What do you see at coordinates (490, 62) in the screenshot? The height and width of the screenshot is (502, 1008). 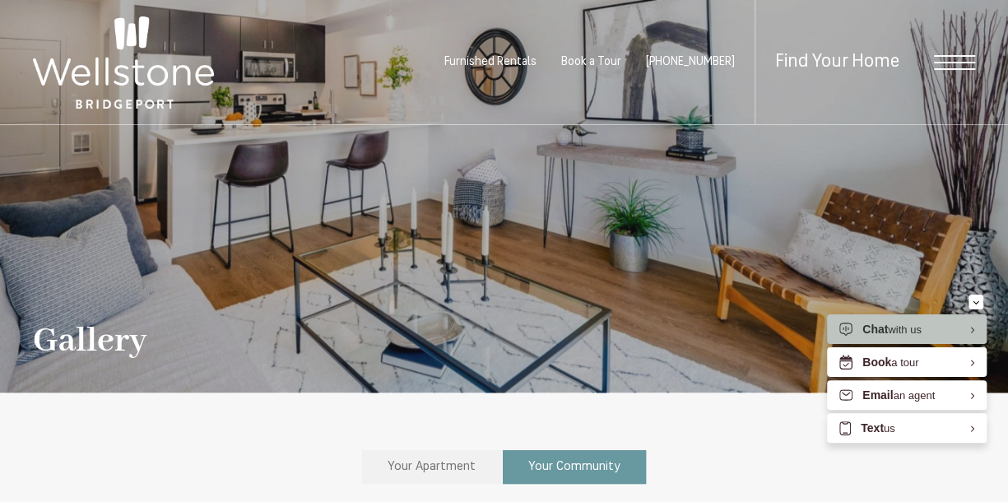 I see `a: Furnished Rentals` at bounding box center [490, 62].